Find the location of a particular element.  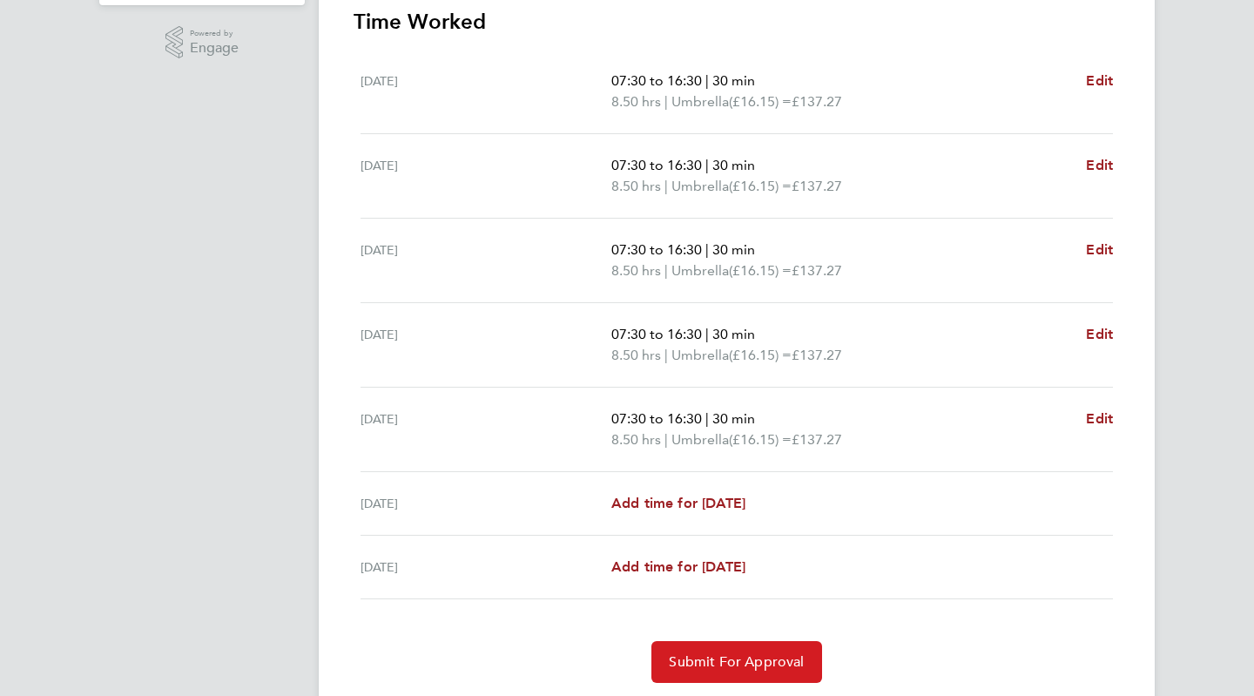

span: Engage is located at coordinates (214, 48).